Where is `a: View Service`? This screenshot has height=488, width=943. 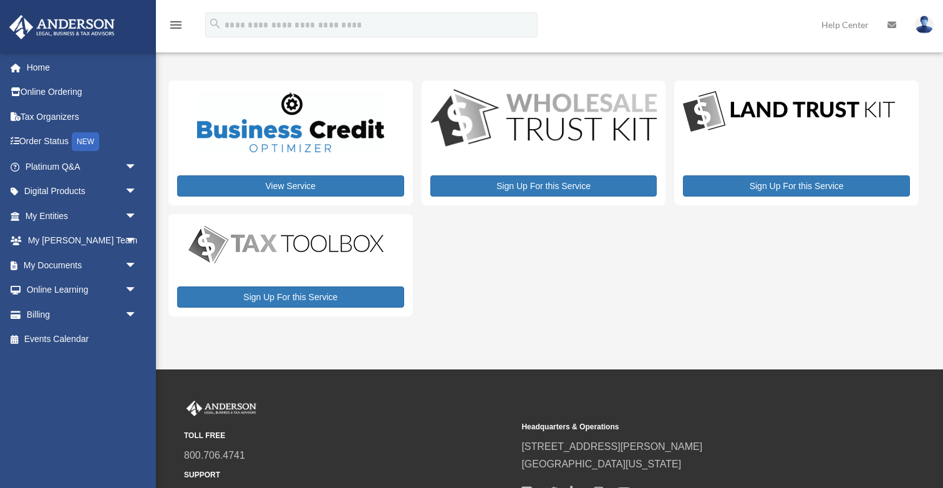 a: View Service is located at coordinates (291, 186).